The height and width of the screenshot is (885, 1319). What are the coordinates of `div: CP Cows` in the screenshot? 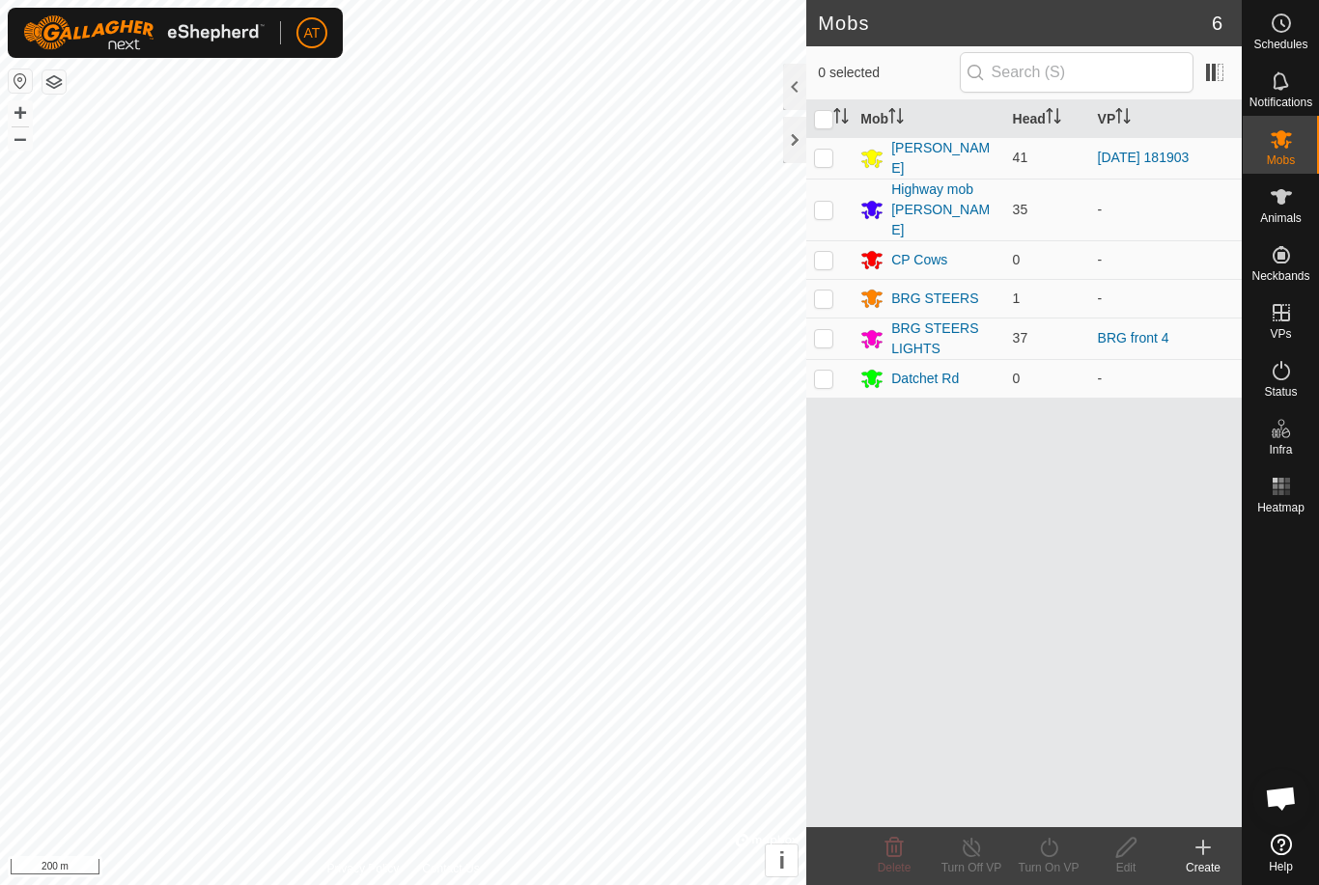 It's located at (919, 260).